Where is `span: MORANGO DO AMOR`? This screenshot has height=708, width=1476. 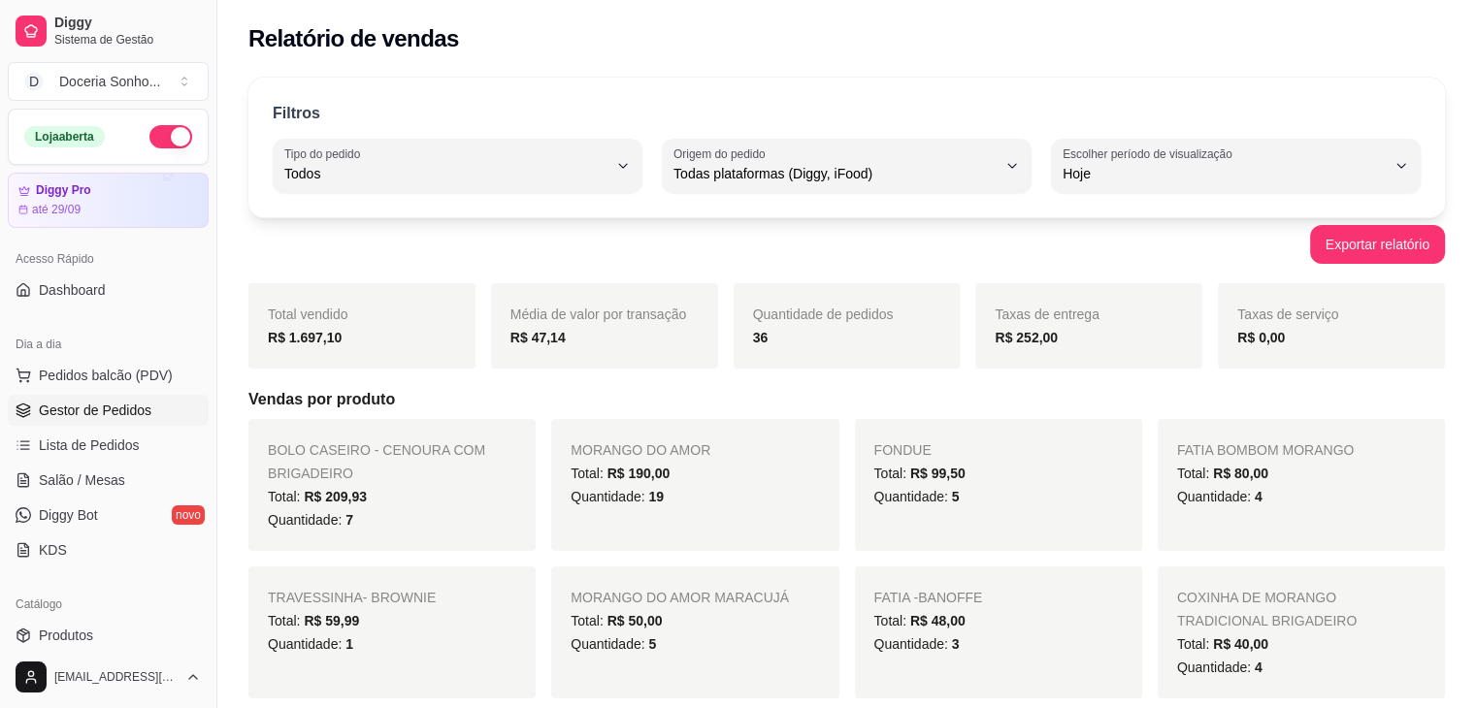 span: MORANGO DO AMOR is located at coordinates (641, 450).